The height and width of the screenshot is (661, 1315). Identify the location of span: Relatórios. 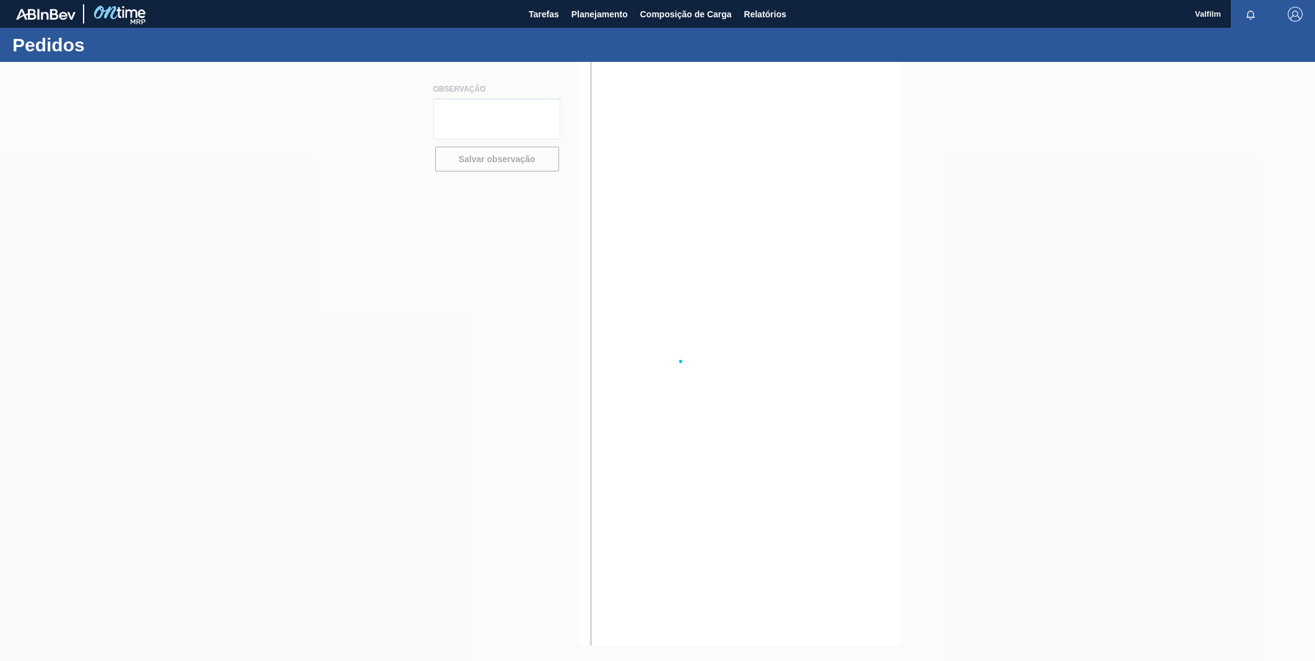
(765, 14).